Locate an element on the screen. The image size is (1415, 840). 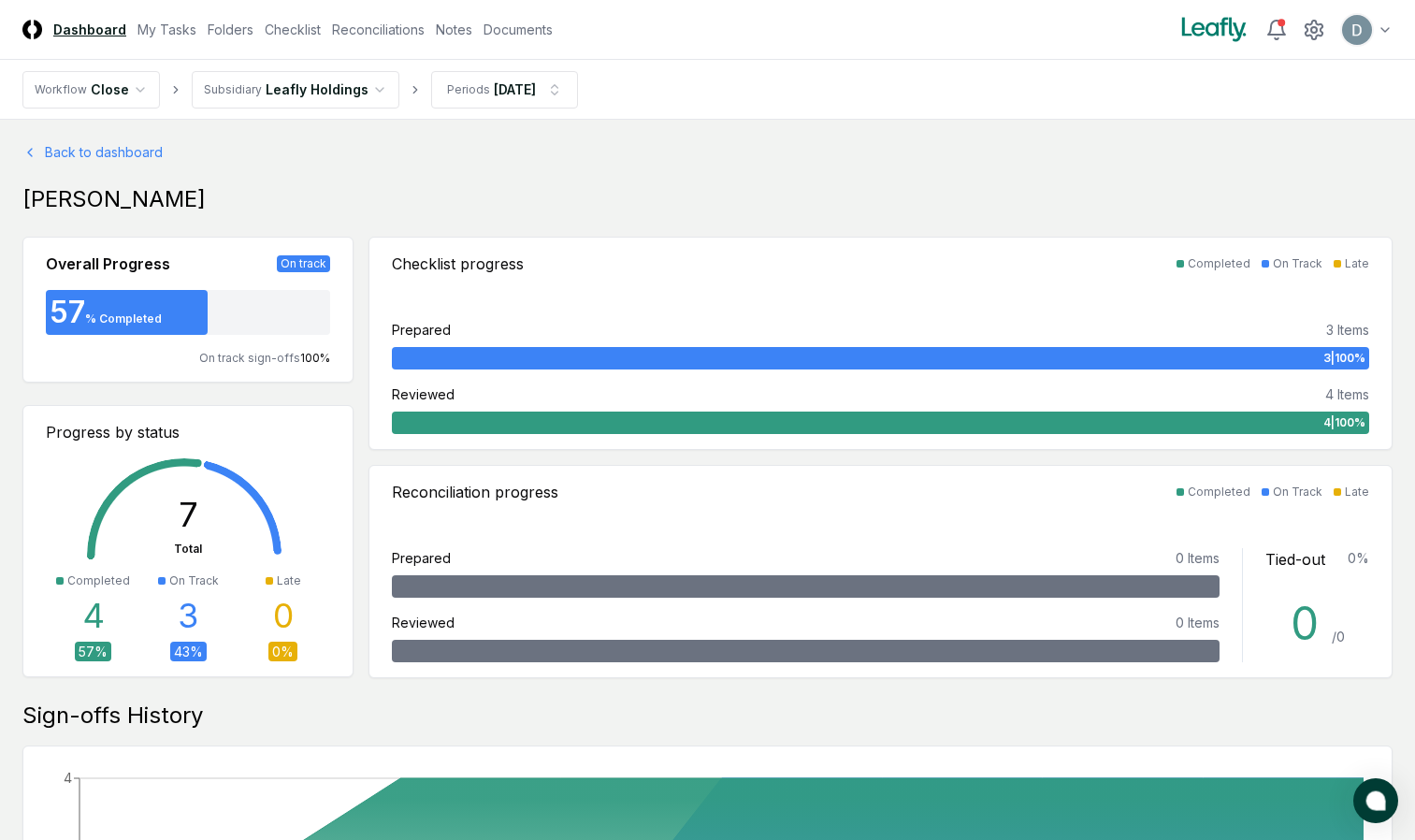
img: Leafly logo is located at coordinates (1214, 29).